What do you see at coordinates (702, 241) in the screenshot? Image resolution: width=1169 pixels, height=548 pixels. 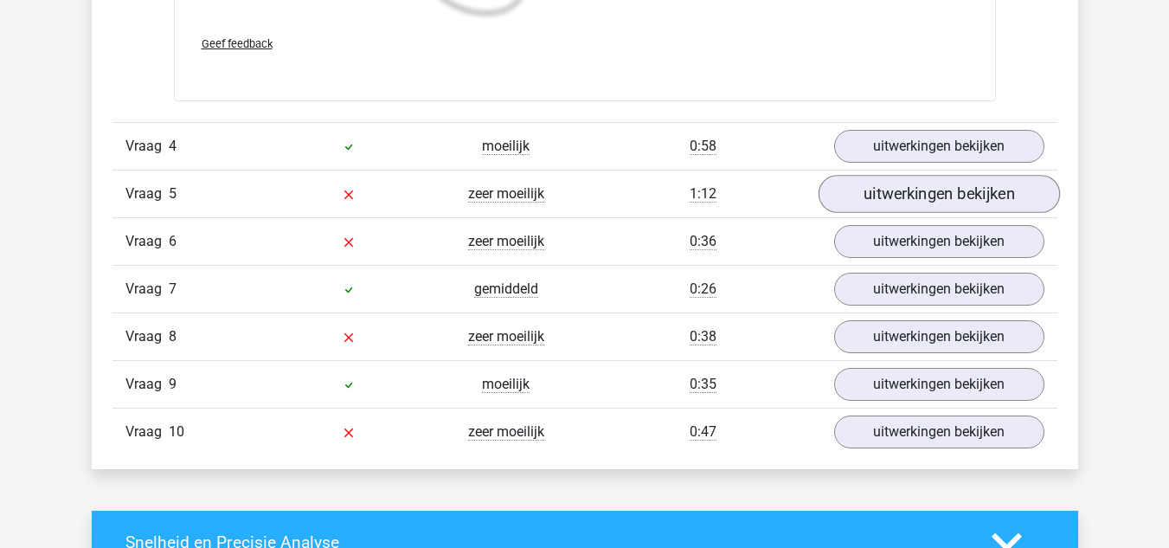 I see `span: 0:36` at bounding box center [702, 241].